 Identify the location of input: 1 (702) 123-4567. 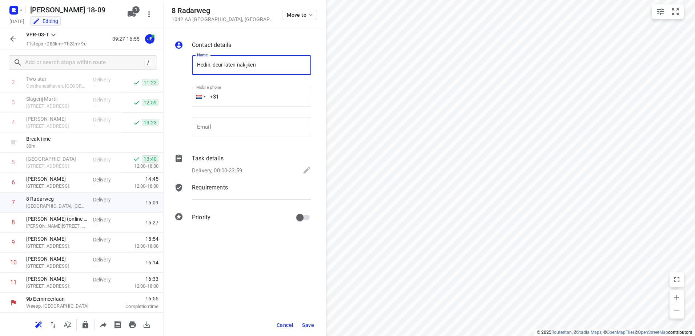
(252, 97).